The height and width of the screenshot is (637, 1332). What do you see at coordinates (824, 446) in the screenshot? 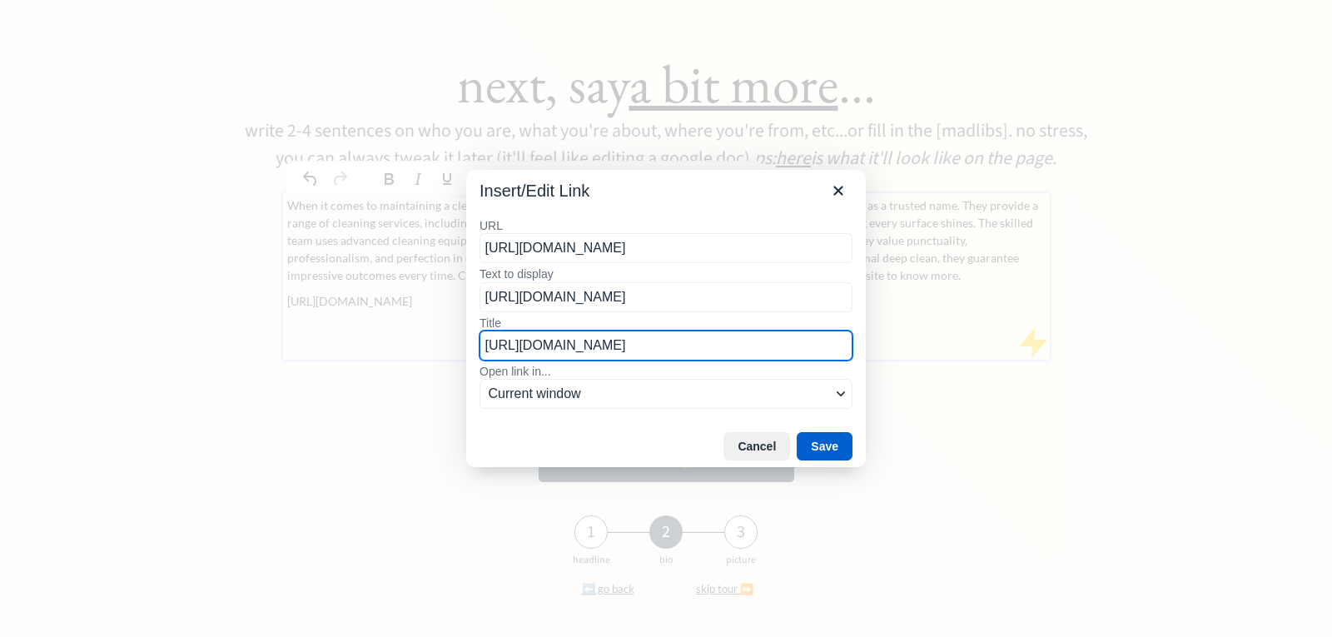
I see `button: Save` at bounding box center [824, 446].